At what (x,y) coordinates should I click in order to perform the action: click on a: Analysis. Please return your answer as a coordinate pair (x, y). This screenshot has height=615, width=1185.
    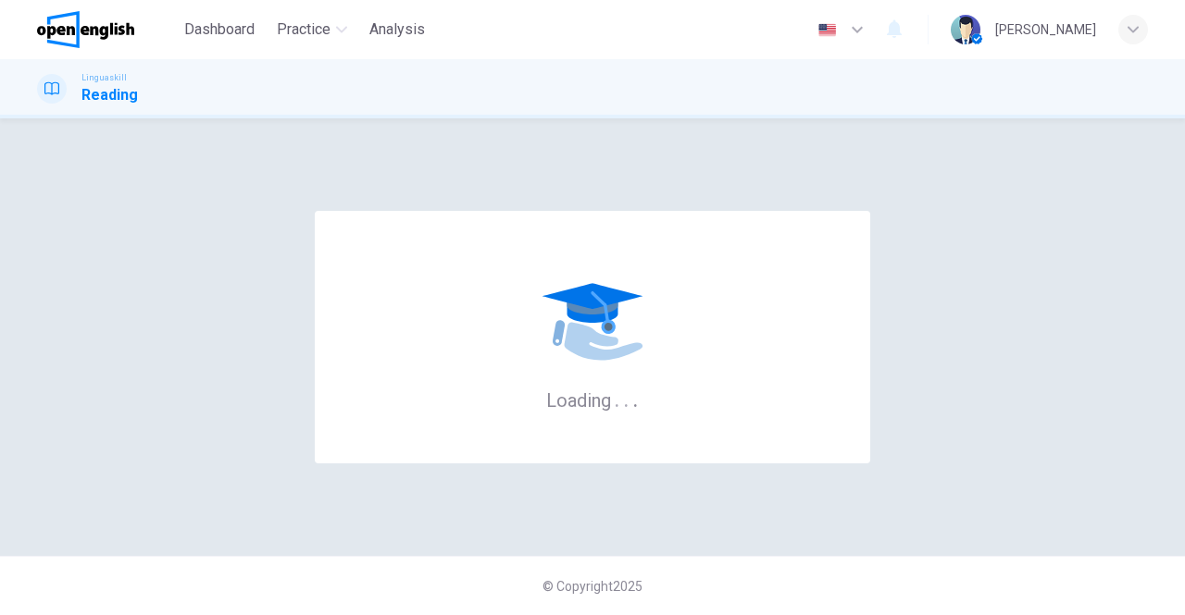
    Looking at the image, I should click on (397, 30).